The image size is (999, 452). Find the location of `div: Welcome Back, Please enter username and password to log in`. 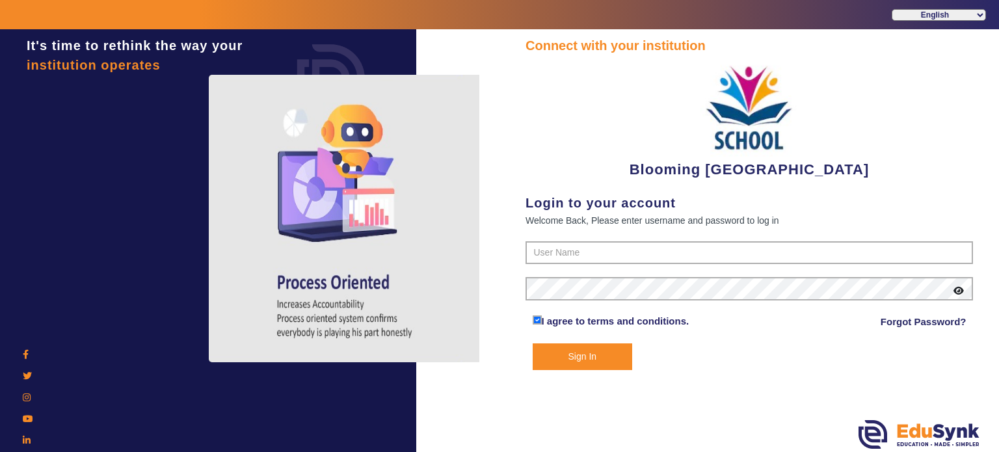

div: Welcome Back, Please enter username and password to log in is located at coordinates (749, 220).